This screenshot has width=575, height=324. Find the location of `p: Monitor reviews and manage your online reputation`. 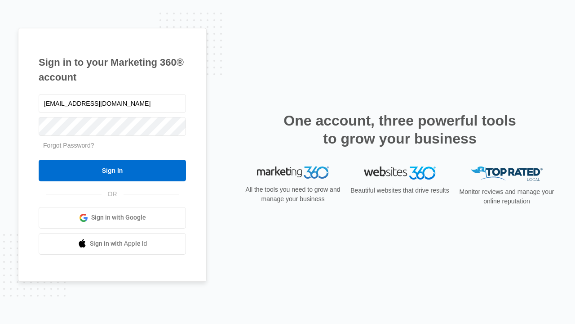

p: Monitor reviews and manage your online reputation is located at coordinates (507, 196).